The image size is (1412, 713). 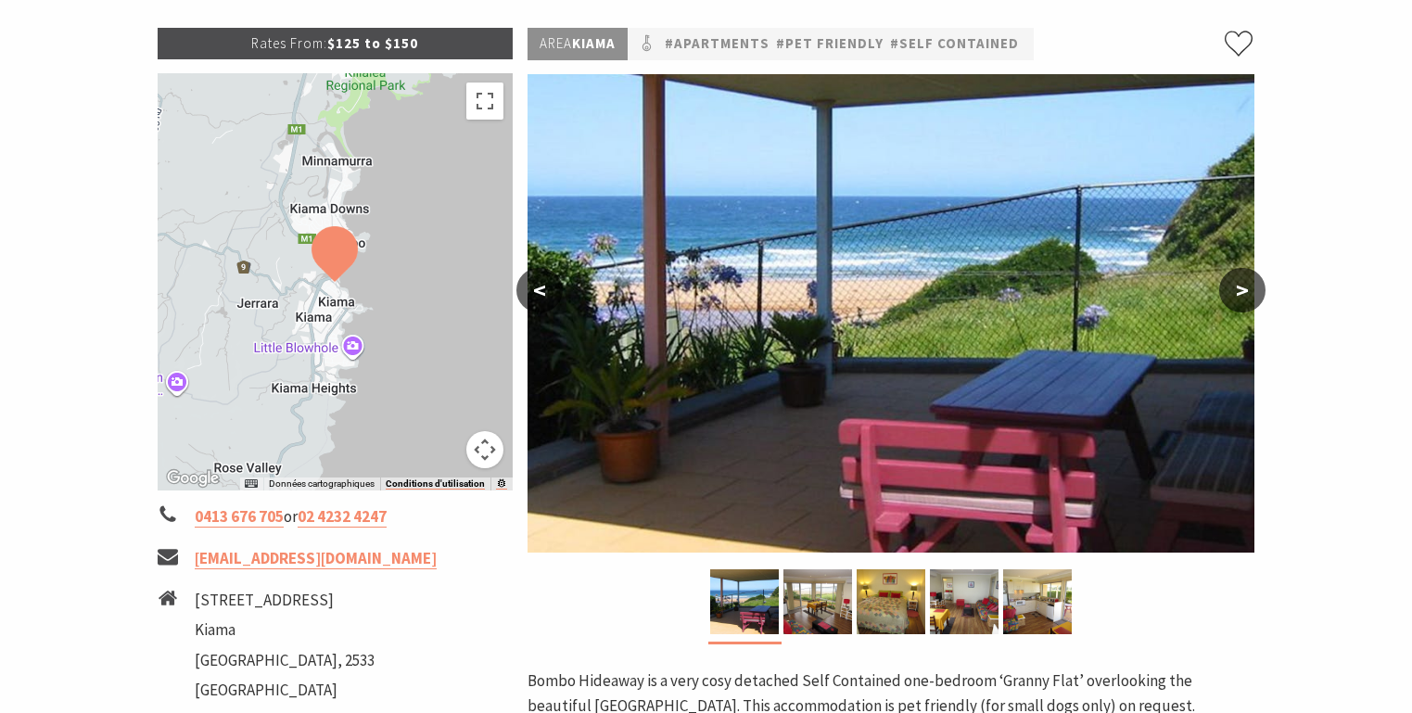 What do you see at coordinates (239, 516) in the screenshot?
I see `a: 0413 676 705` at bounding box center [239, 516].